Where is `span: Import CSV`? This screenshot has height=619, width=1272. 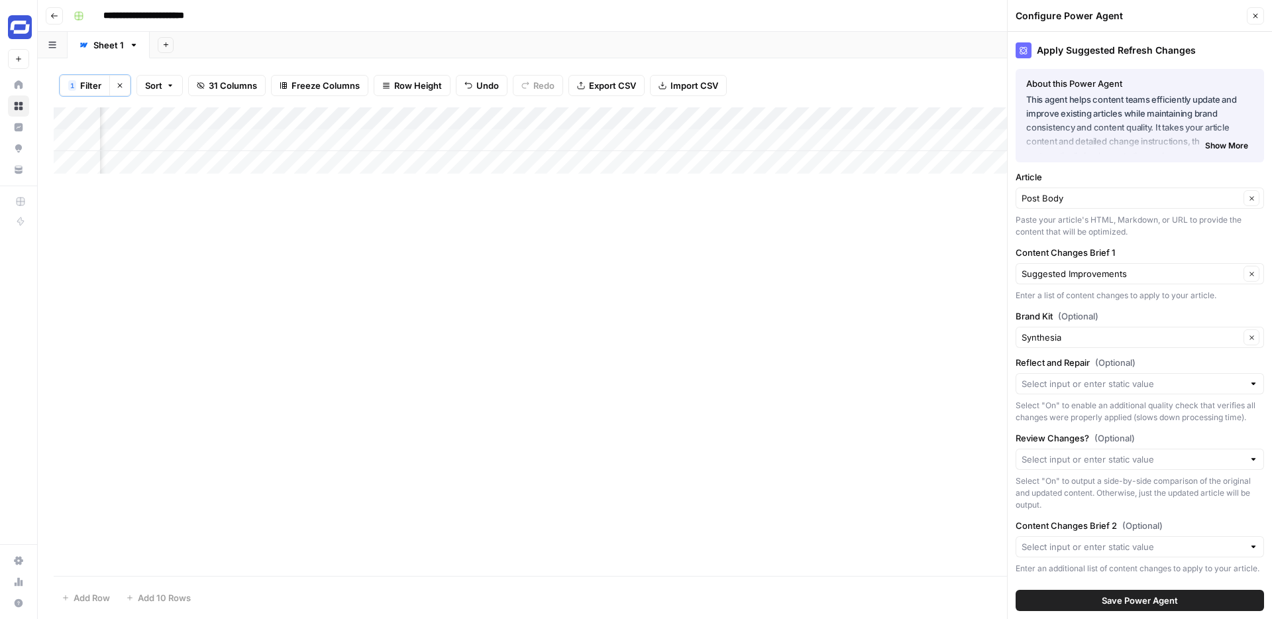 span: Import CSV is located at coordinates (694, 85).